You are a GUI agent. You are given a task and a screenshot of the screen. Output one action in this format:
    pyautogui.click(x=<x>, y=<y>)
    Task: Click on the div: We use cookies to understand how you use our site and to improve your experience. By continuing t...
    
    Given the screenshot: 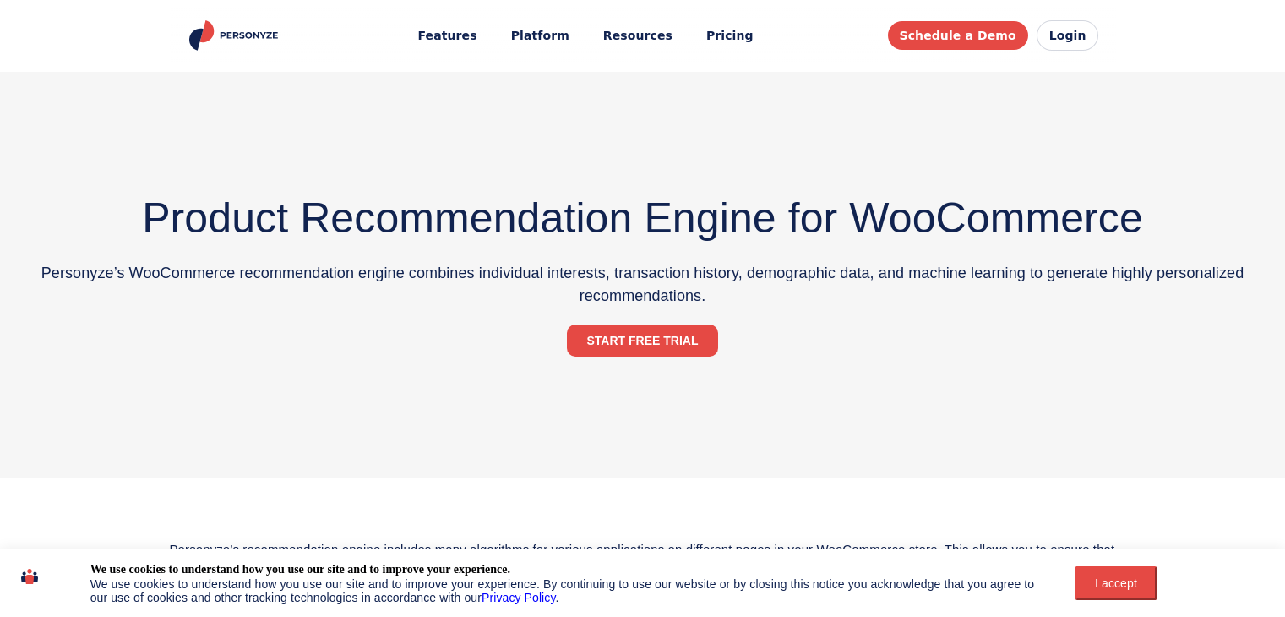 What is the action you would take?
    pyautogui.click(x=564, y=591)
    